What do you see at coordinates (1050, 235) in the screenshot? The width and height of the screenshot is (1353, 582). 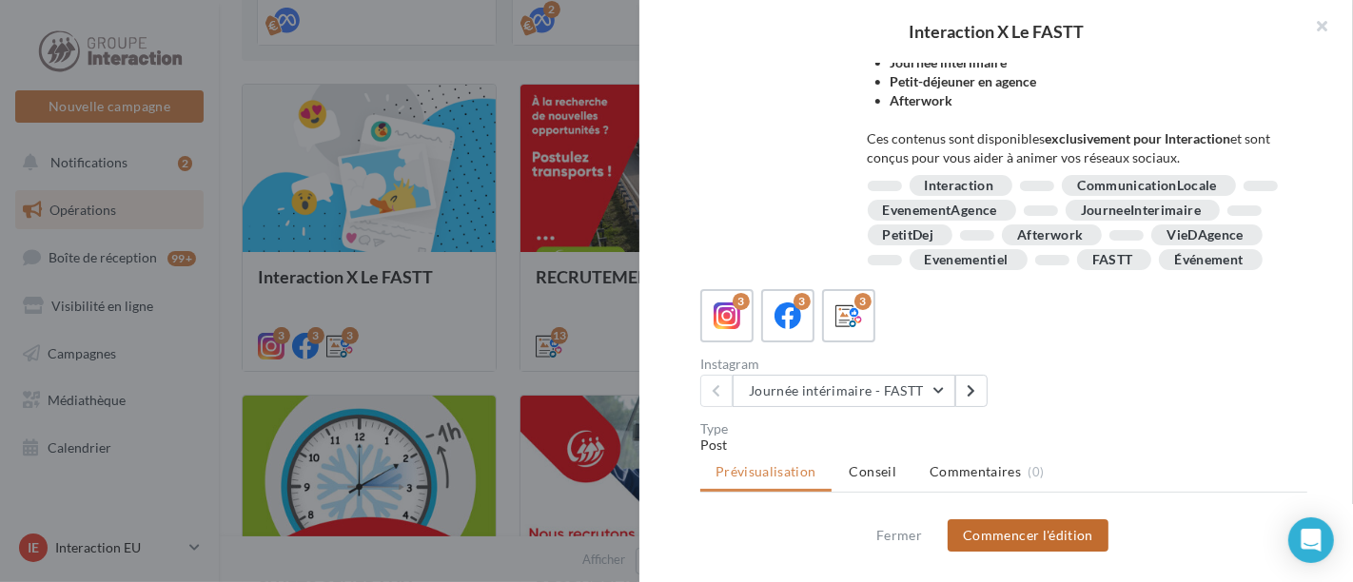 I see `div: Afterwork` at bounding box center [1050, 235].